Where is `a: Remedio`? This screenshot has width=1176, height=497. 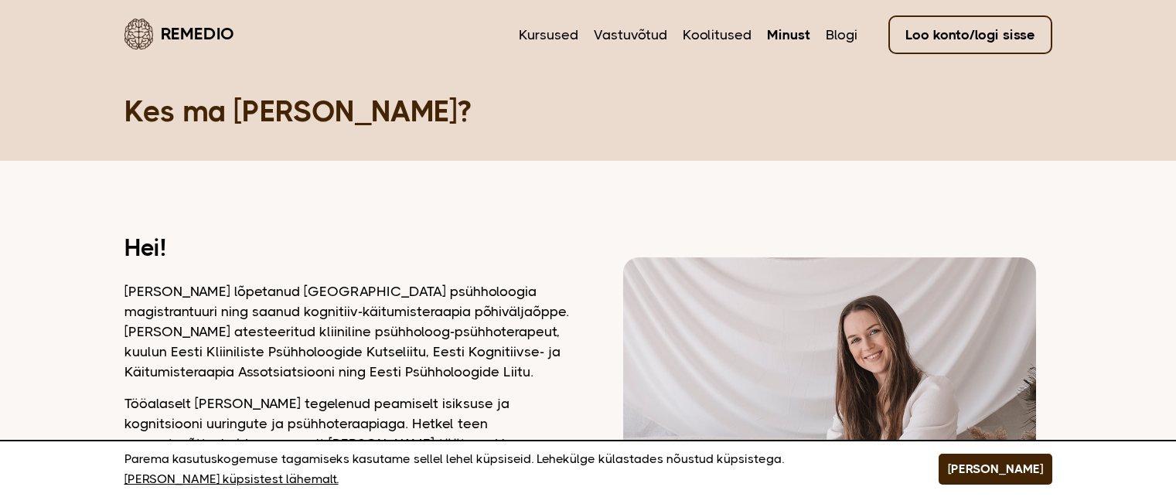
a: Remedio is located at coordinates (179, 33).